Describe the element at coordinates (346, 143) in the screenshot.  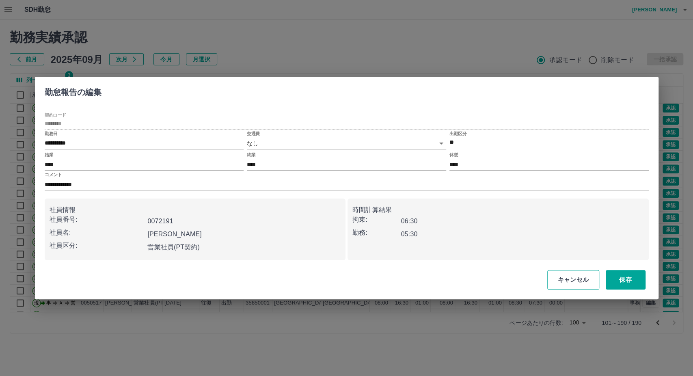
I see `div: なし` at that location.